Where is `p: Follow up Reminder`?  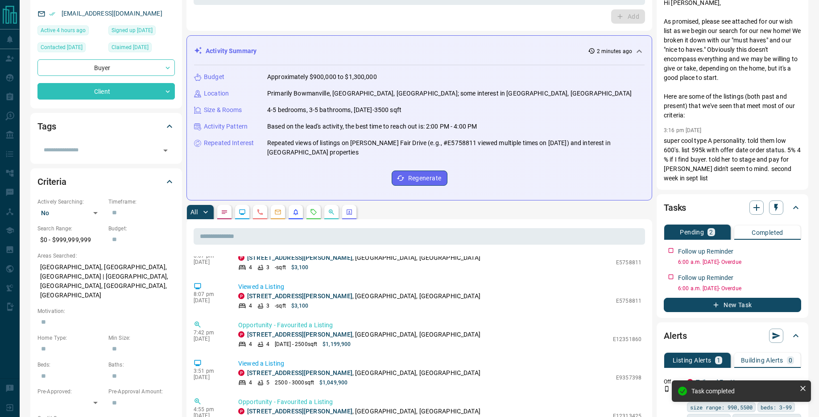
p: Follow up Reminder is located at coordinates (706, 251).